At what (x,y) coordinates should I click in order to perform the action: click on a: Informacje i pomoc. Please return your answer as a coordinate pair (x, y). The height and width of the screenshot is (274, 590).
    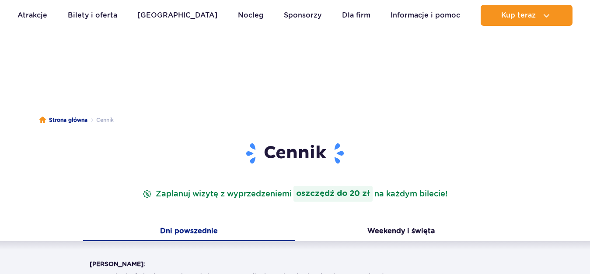
    Looking at the image, I should click on (425, 15).